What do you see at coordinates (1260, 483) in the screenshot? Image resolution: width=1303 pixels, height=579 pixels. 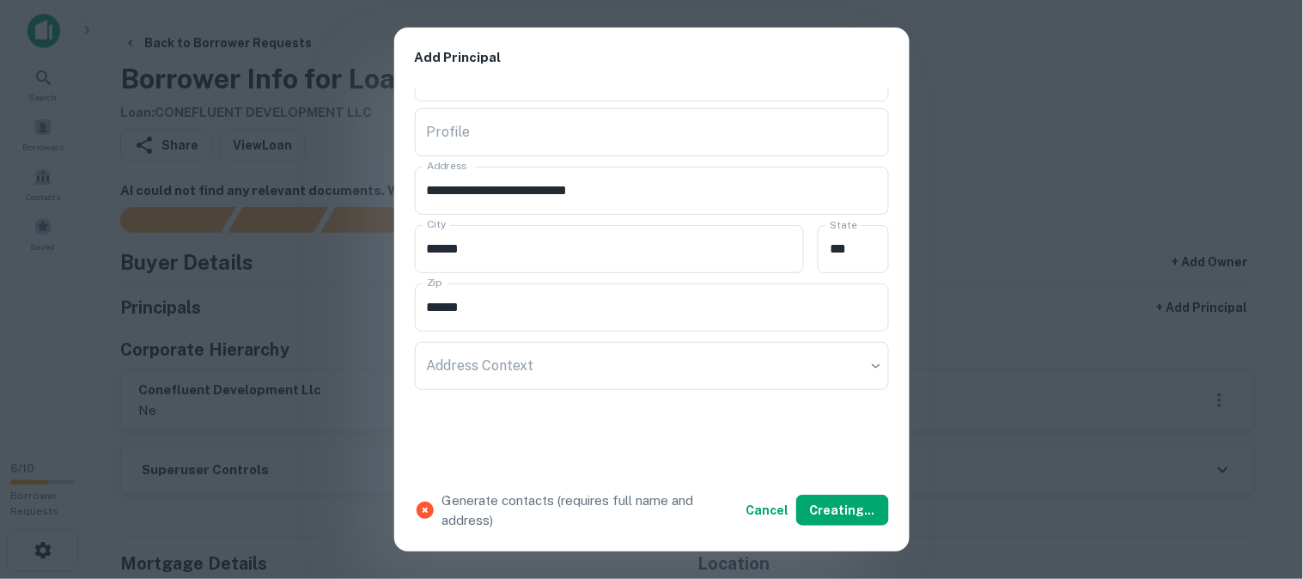 I see `div: Chat Widget` at bounding box center [1260, 483].